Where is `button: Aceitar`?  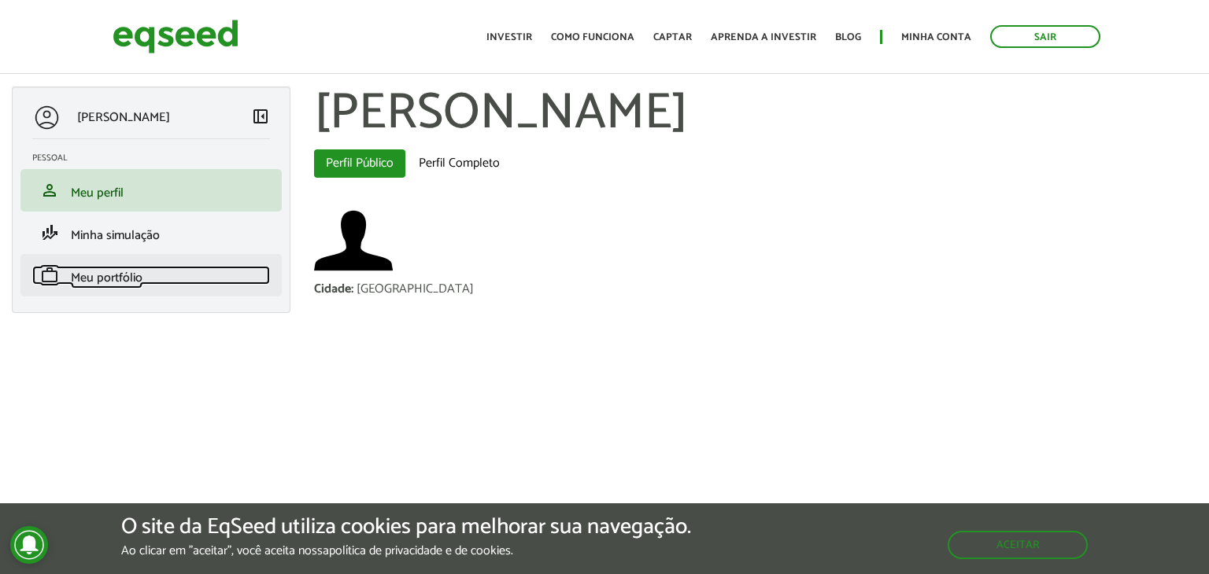
button: Aceitar is located at coordinates (1017, 545).